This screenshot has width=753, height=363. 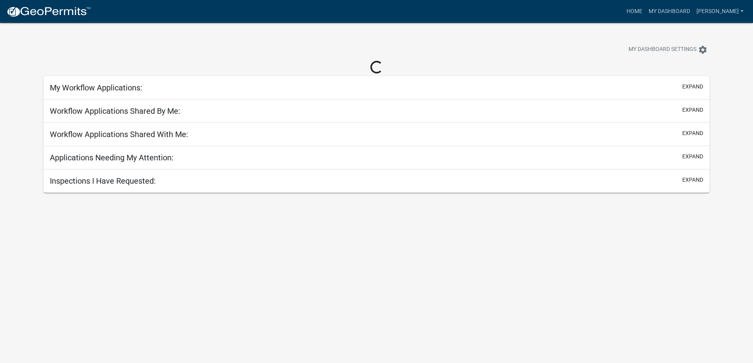 What do you see at coordinates (111, 158) in the screenshot?
I see `h5: Applications Needing My Attention:` at bounding box center [111, 158].